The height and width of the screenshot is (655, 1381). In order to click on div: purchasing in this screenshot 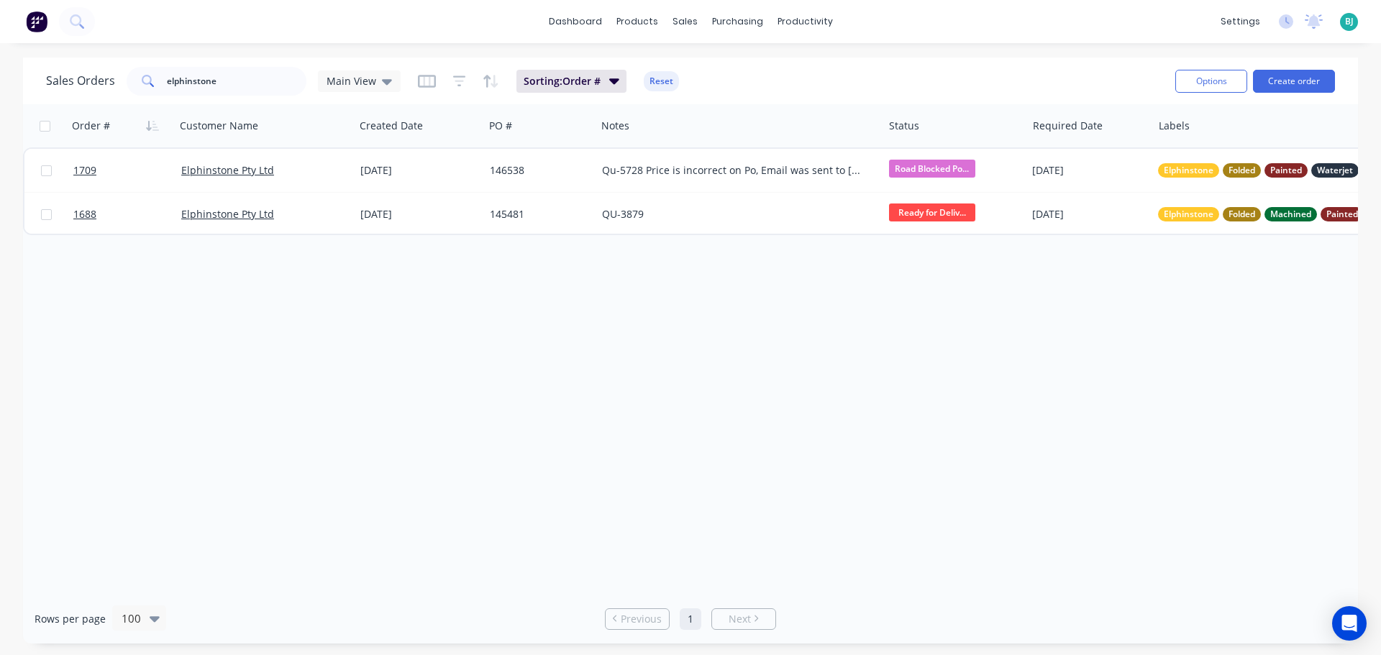, I will do `click(737, 22)`.